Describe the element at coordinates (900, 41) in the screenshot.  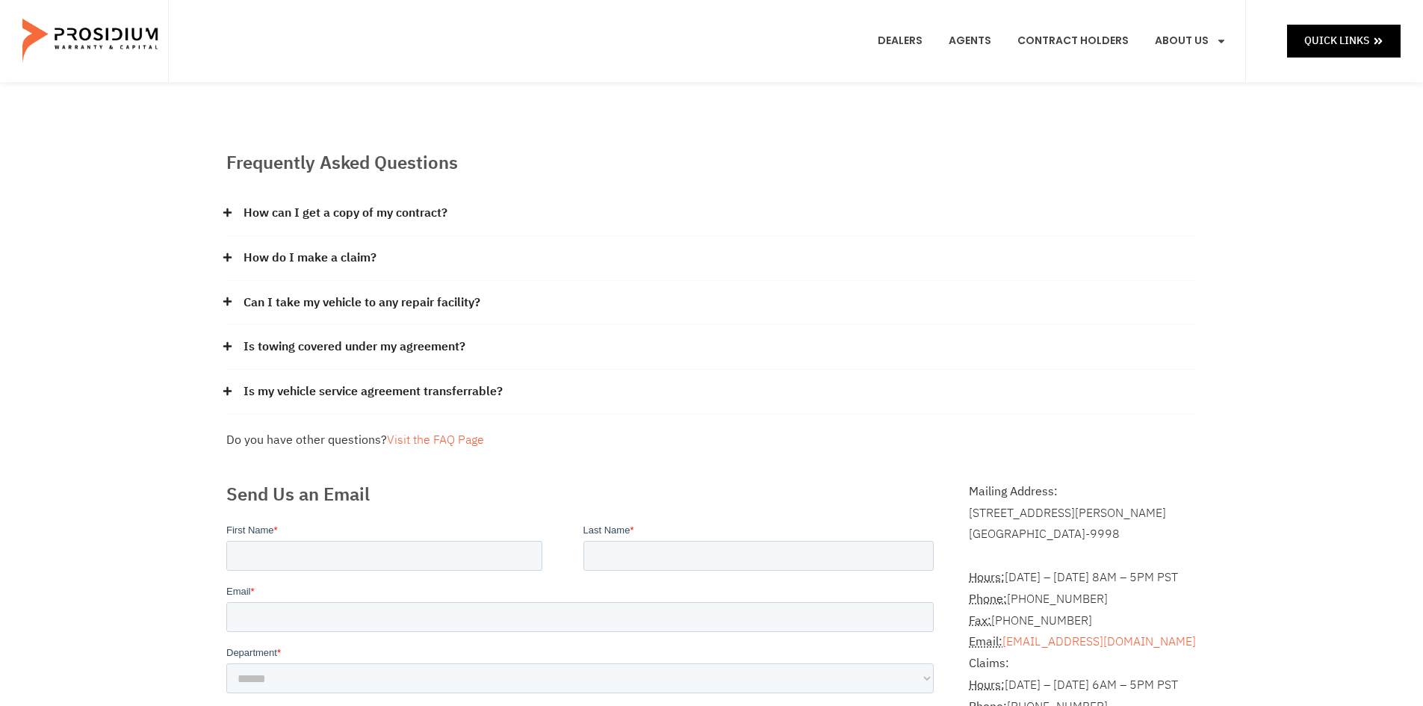
I see `a: Dealers` at that location.